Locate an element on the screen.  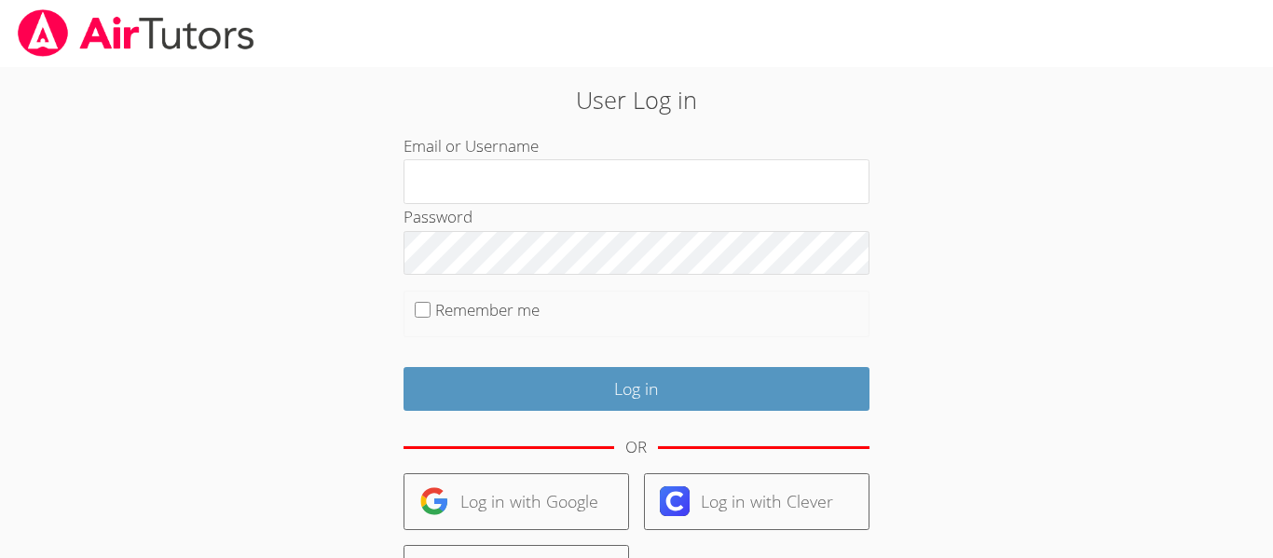
img: clever-logo-6eab21bc6e7a338710f1a6ff85c0baf02591cd810cc4098c63d3a4b26e2feb20.svg is located at coordinates (675, 501).